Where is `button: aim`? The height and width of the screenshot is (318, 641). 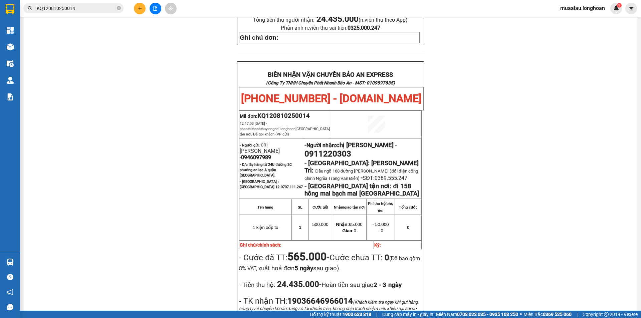
button: aim is located at coordinates (171, 8).